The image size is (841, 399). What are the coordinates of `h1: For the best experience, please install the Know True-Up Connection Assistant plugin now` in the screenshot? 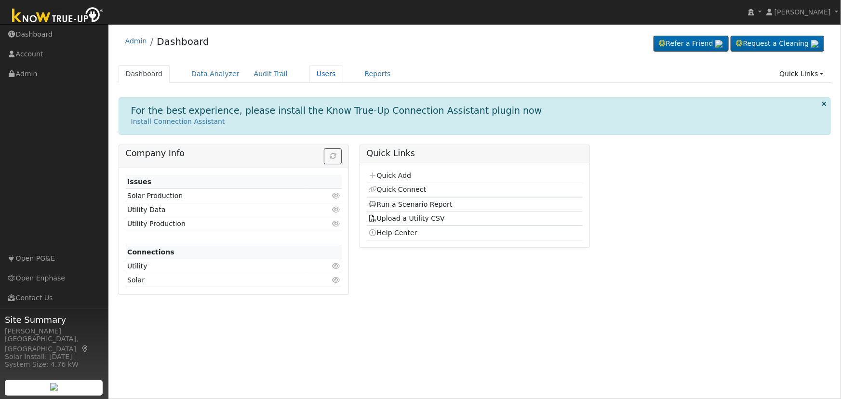 It's located at (337, 110).